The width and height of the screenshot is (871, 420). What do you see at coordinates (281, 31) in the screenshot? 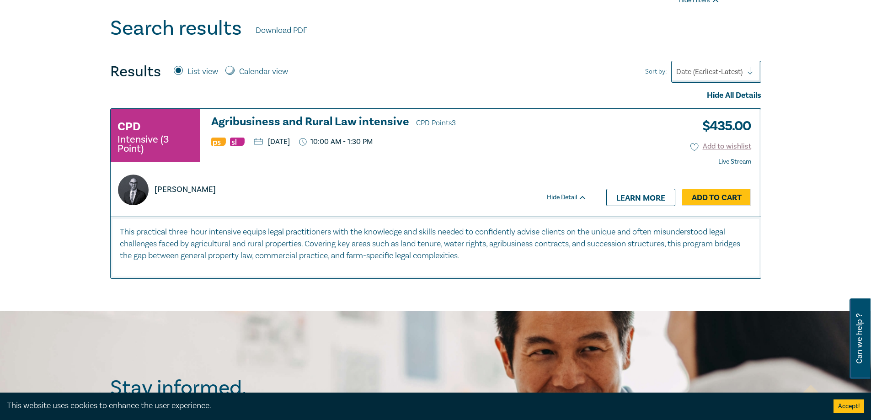
I see `a: Download PDF` at bounding box center [281, 31].